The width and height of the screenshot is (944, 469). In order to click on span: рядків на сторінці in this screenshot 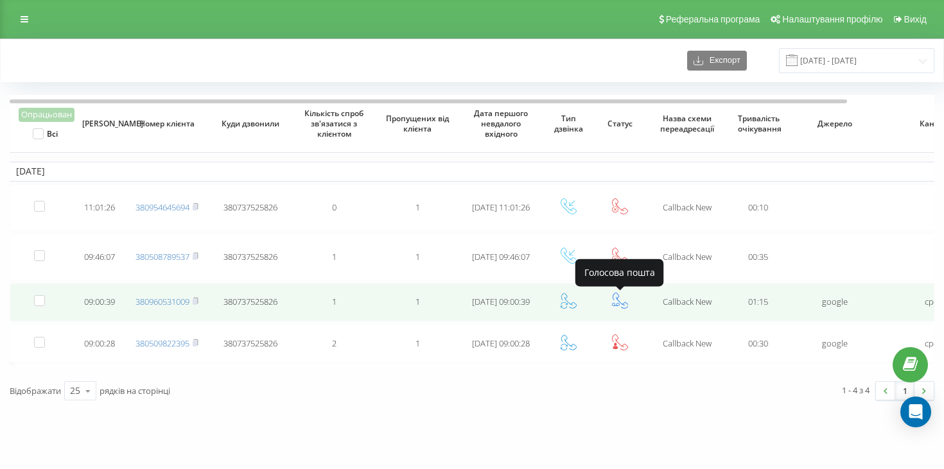, I will do `click(135, 391)`.